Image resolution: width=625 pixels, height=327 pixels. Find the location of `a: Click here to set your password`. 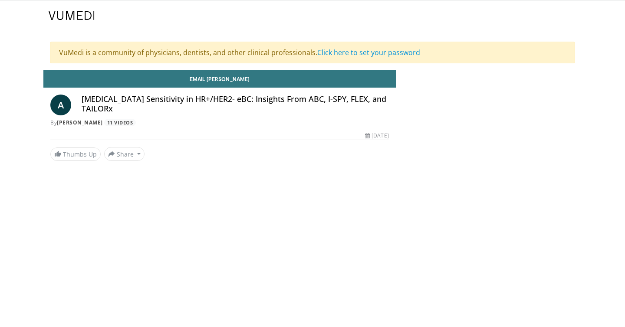

a: Click here to set your password is located at coordinates (368, 52).